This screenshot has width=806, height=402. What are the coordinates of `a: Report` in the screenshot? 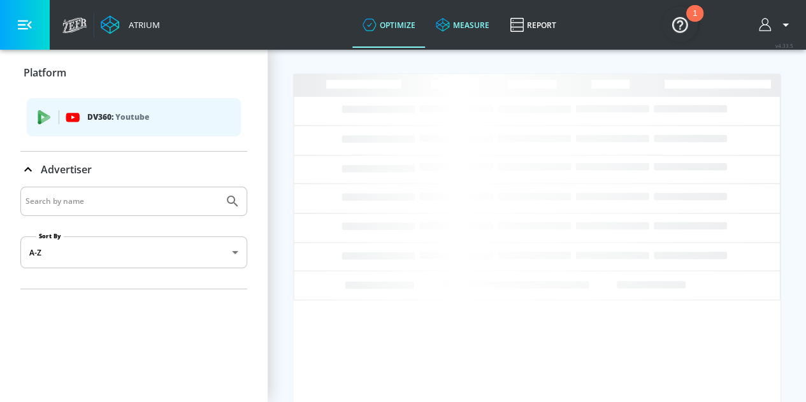 It's located at (533, 25).